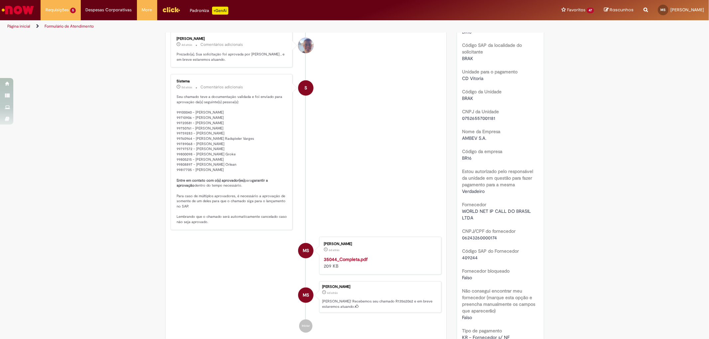 This screenshot has width=709, height=339. I want to click on b: Nome da Empresa, so click(481, 132).